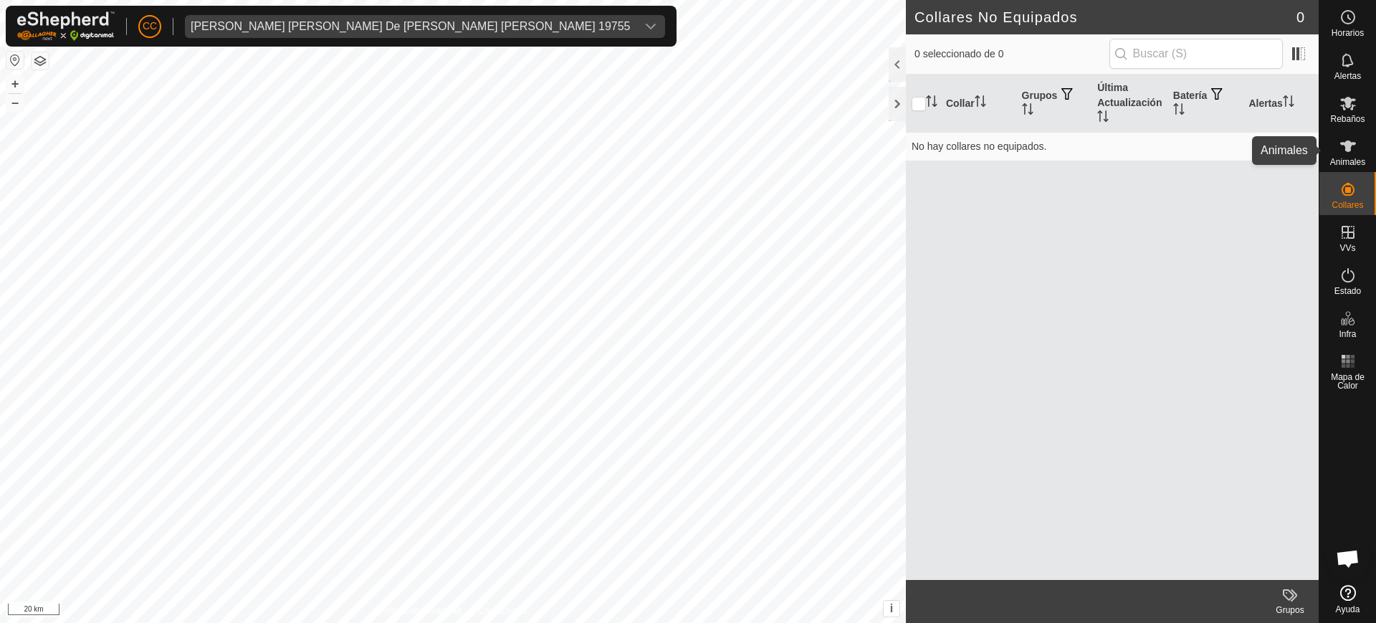 This screenshot has height=623, width=1376. What do you see at coordinates (1347, 248) in the screenshot?
I see `span: VVs` at bounding box center [1347, 248].